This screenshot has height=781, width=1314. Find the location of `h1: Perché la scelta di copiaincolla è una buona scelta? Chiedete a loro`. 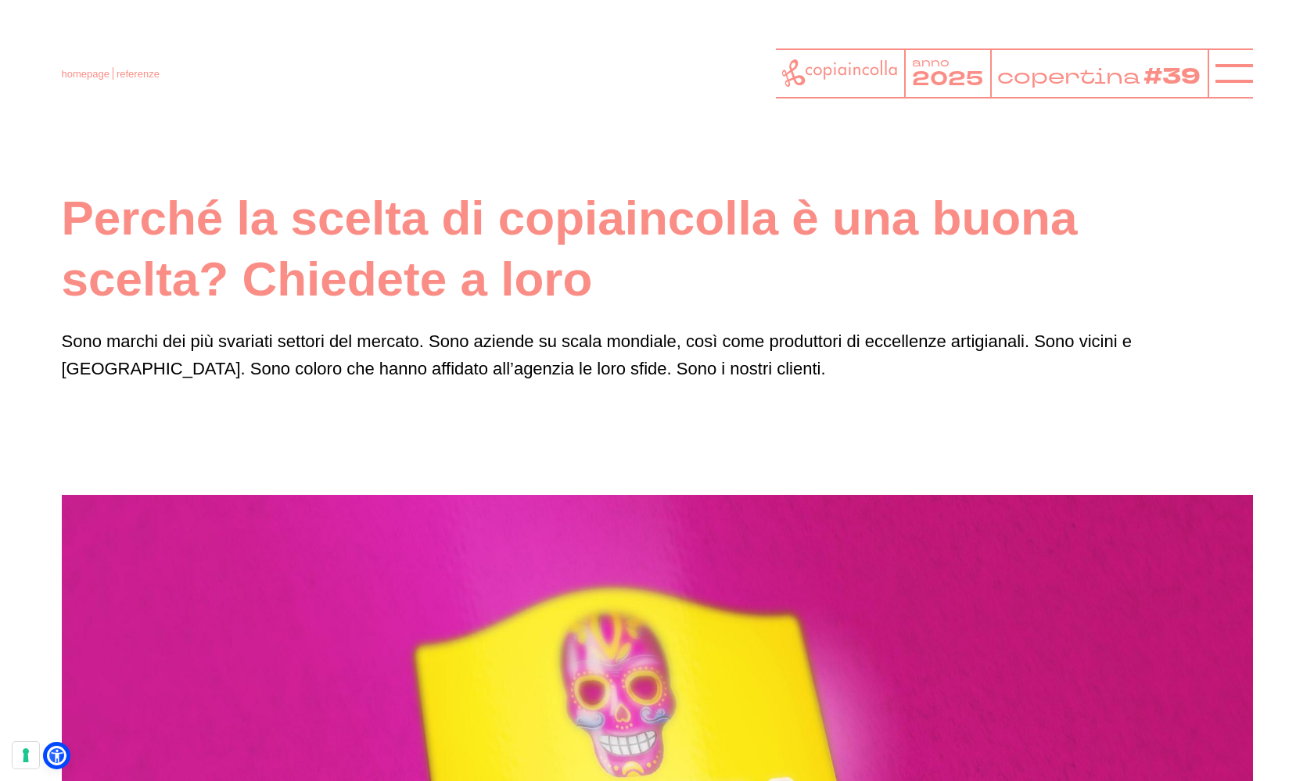

h1: Perché la scelta di copiaincolla è una buona scelta? Chiedete a loro is located at coordinates (657, 248).